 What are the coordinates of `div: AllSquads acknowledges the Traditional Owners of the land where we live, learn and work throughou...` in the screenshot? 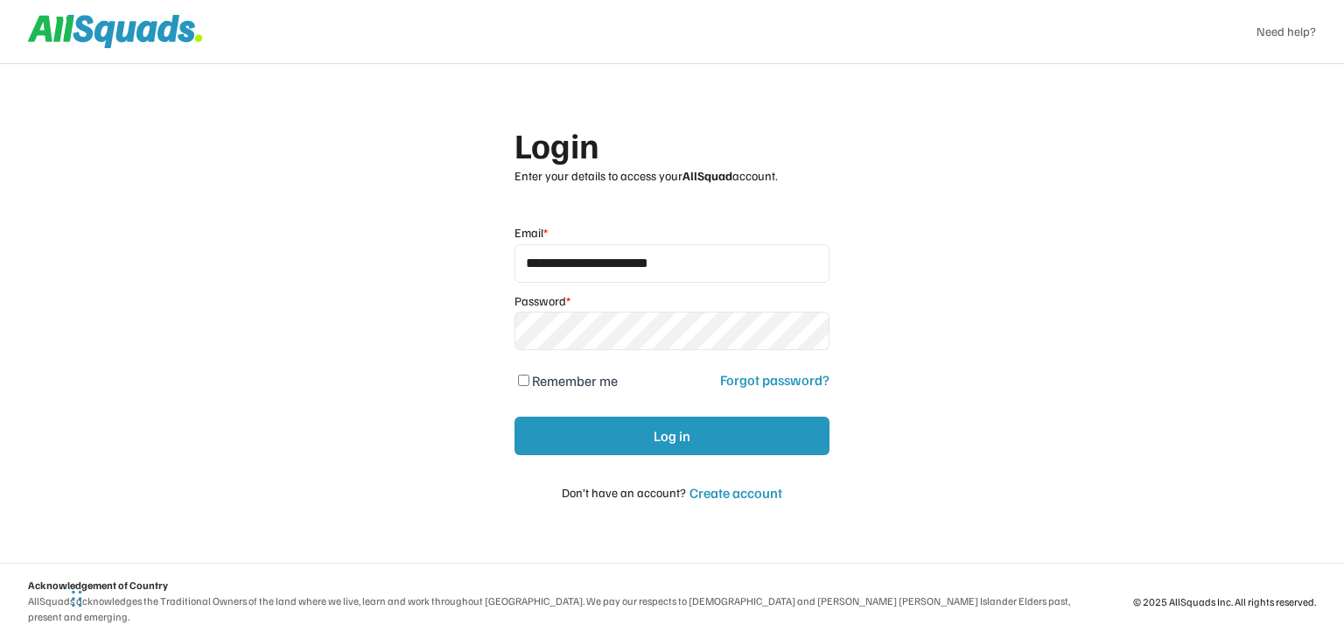 It's located at (559, 609).